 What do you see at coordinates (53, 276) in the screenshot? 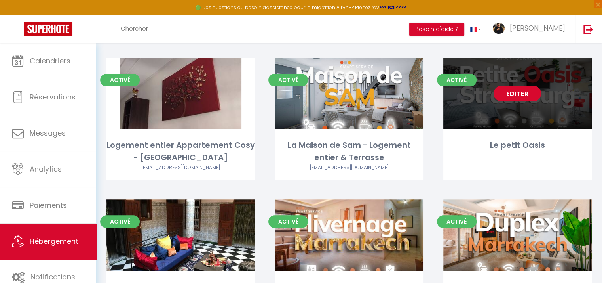
I see `span: Notifications` at bounding box center [53, 276].